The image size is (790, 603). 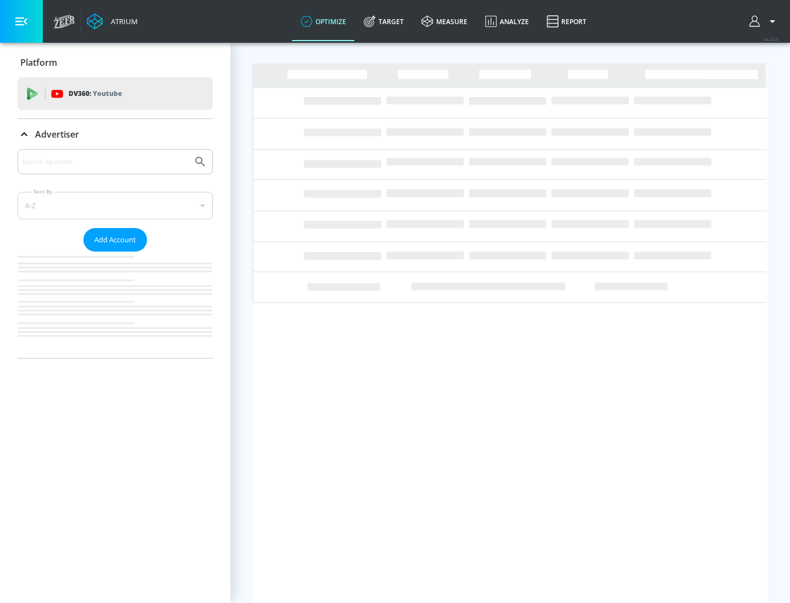 What do you see at coordinates (383, 21) in the screenshot?
I see `a: Target` at bounding box center [383, 21].